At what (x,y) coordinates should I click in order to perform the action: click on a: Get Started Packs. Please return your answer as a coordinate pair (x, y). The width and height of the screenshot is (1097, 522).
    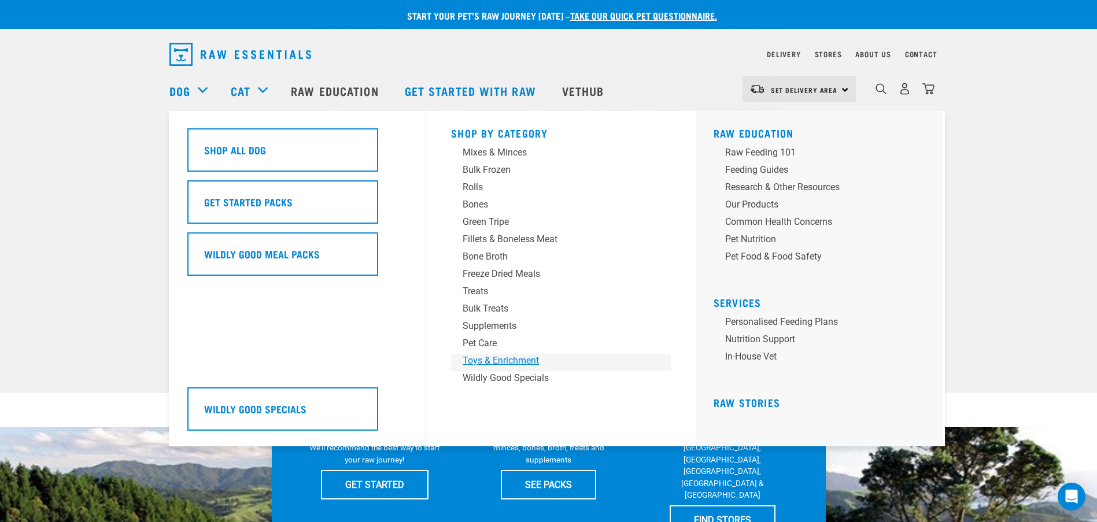
    Looking at the image, I should click on (297, 206).